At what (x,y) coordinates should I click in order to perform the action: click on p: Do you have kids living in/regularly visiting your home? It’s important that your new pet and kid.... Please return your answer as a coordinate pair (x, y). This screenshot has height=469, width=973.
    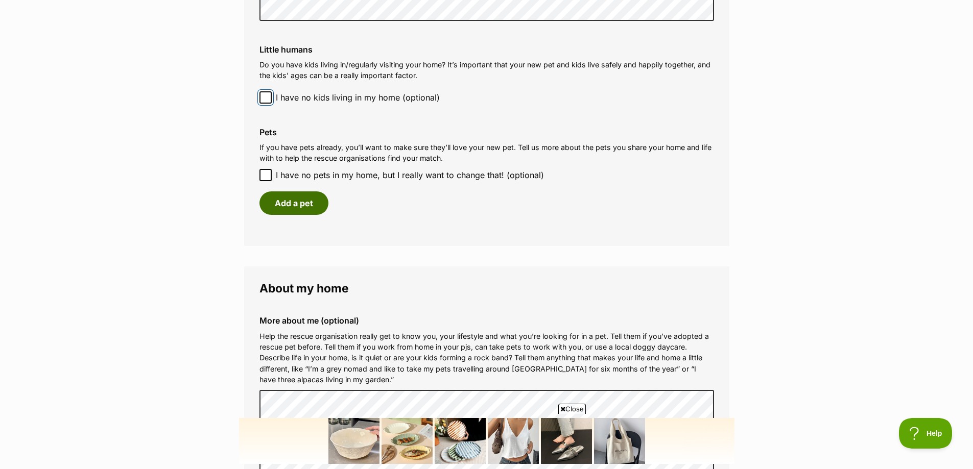
    Looking at the image, I should click on (487, 70).